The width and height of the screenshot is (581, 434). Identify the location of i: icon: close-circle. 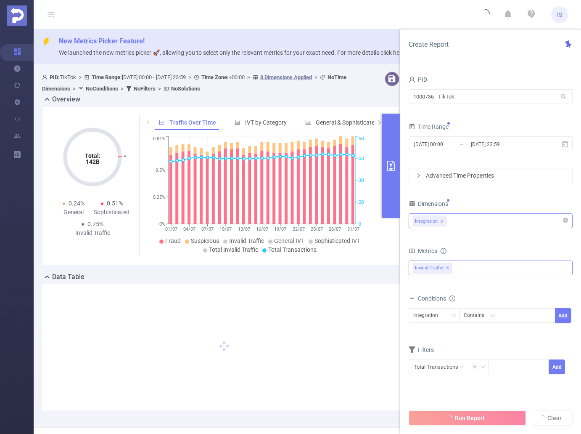
(566, 220).